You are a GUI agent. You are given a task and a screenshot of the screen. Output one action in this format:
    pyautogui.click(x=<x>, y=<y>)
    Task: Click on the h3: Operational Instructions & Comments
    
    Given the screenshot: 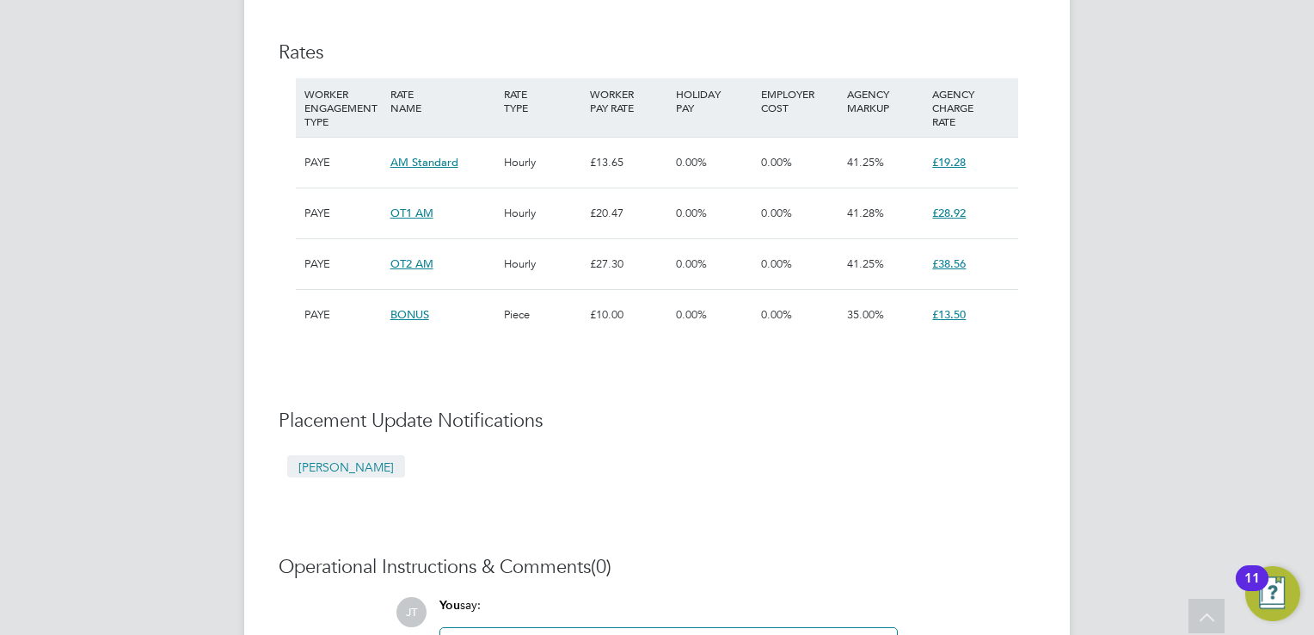 What is the action you would take?
    pyautogui.click(x=657, y=567)
    